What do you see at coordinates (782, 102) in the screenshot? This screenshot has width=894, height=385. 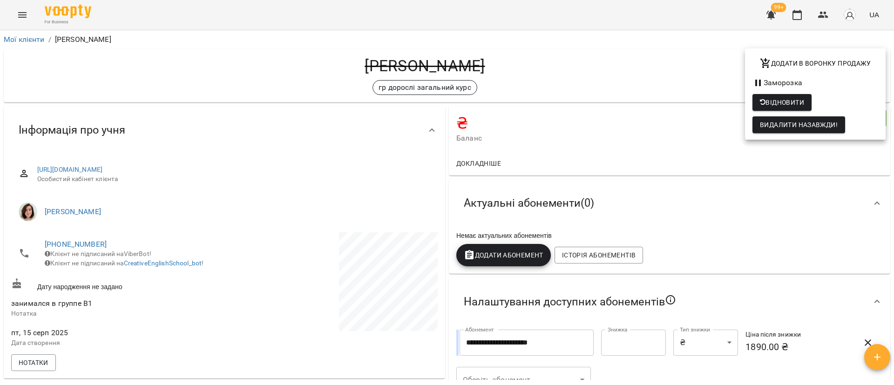 I see `span: Відновити` at bounding box center [782, 102].